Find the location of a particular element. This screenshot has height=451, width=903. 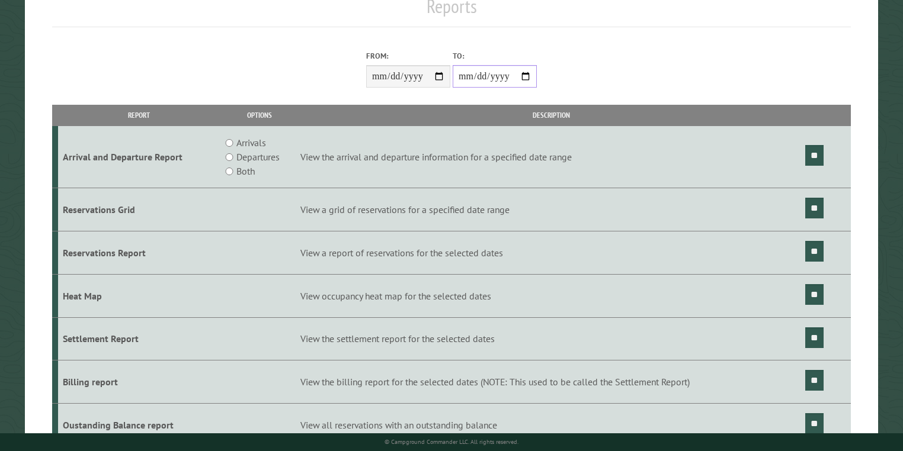

th: Options is located at coordinates (260, 115).